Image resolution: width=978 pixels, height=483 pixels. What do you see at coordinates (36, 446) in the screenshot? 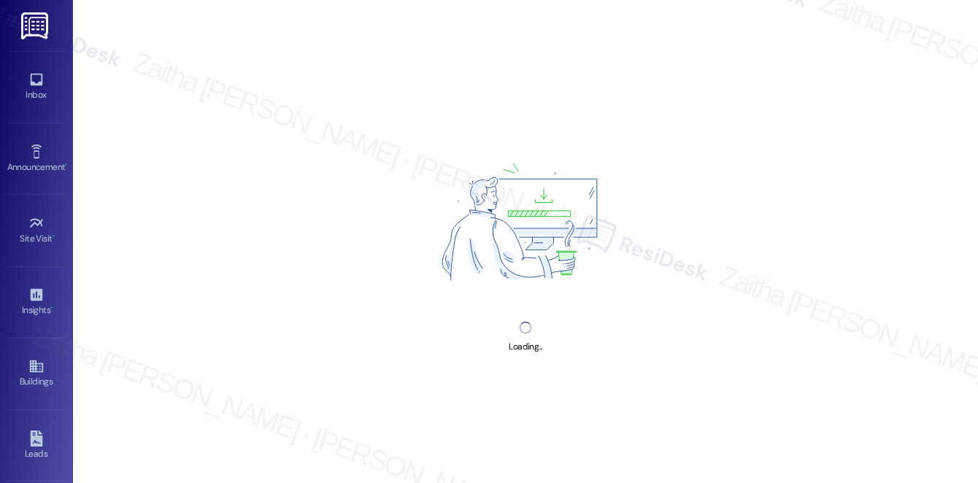
I see `a: Leads` at bounding box center [36, 446].